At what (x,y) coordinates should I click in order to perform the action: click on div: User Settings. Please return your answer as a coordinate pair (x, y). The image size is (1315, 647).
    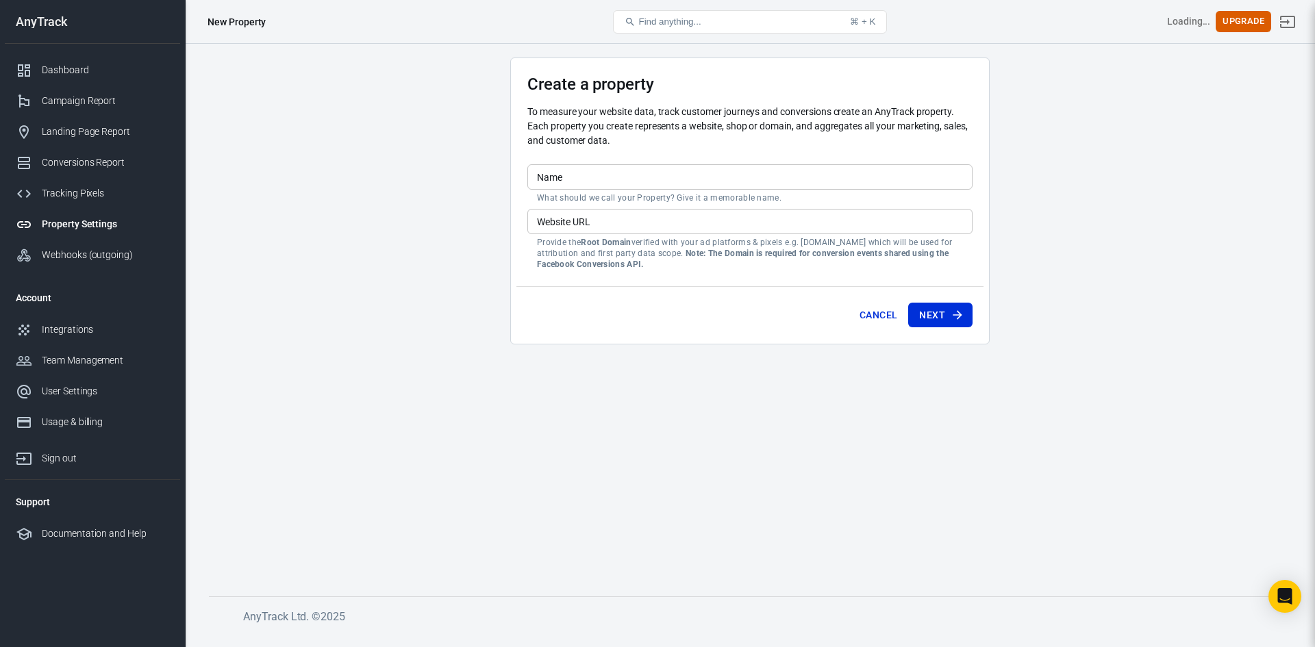
    Looking at the image, I should click on (106, 391).